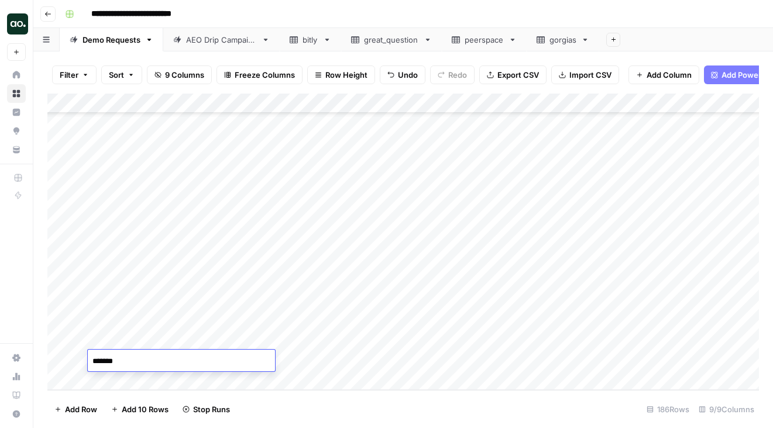  I want to click on div: 9/9 Columns, so click(726, 410).